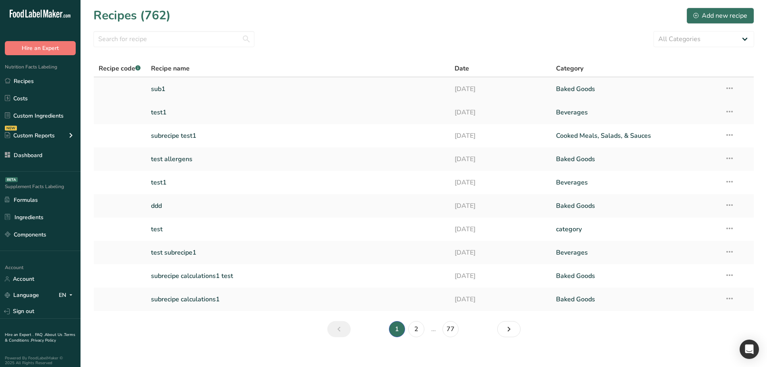 The image size is (767, 367). I want to click on a: Terms & Conditions ., so click(40, 337).